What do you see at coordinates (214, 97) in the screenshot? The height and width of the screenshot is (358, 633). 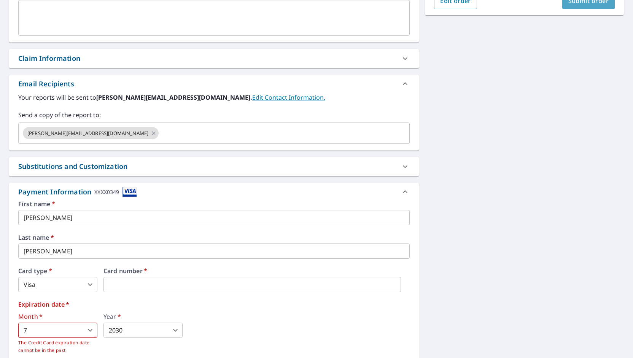 I see `label: Your reports will be sent to` at bounding box center [214, 97].